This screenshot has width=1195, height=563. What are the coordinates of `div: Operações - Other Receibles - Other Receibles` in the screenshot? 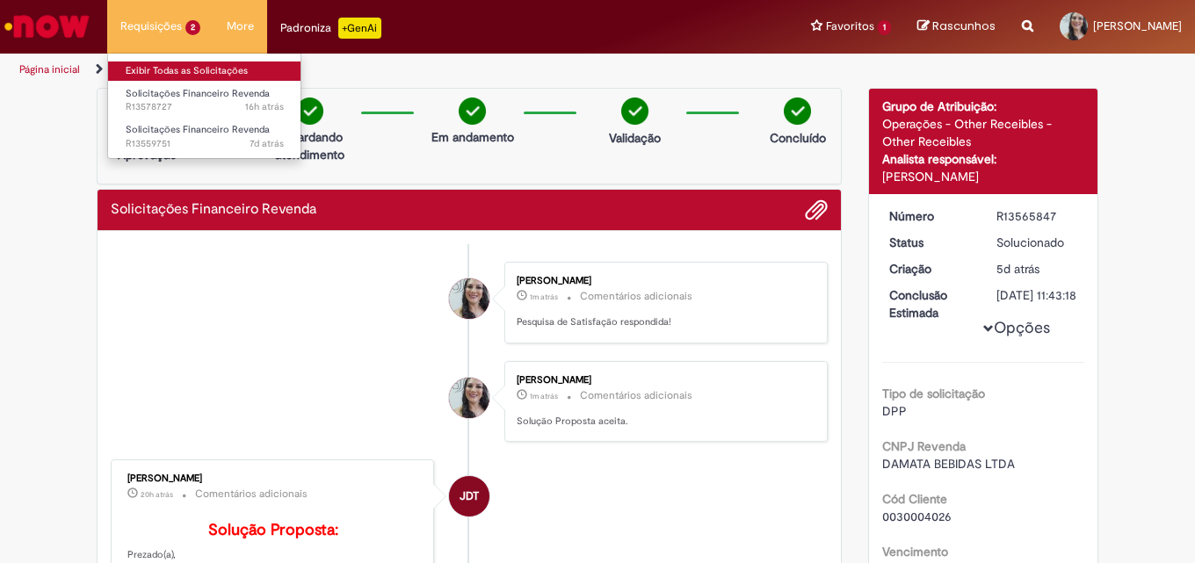 It's located at (983, 133).